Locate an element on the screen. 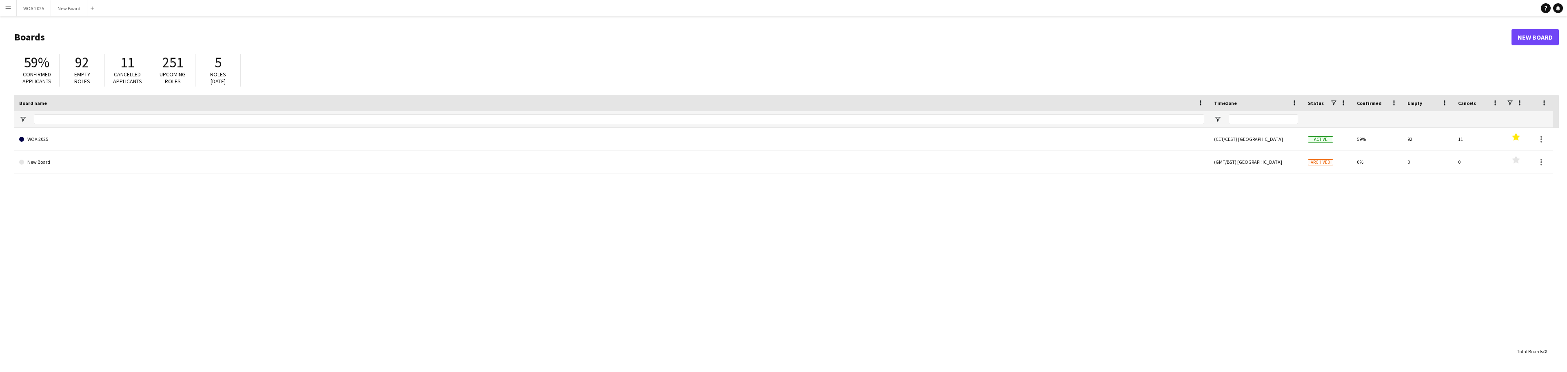 The height and width of the screenshot is (372, 1567). span: Board name is located at coordinates (33, 103).